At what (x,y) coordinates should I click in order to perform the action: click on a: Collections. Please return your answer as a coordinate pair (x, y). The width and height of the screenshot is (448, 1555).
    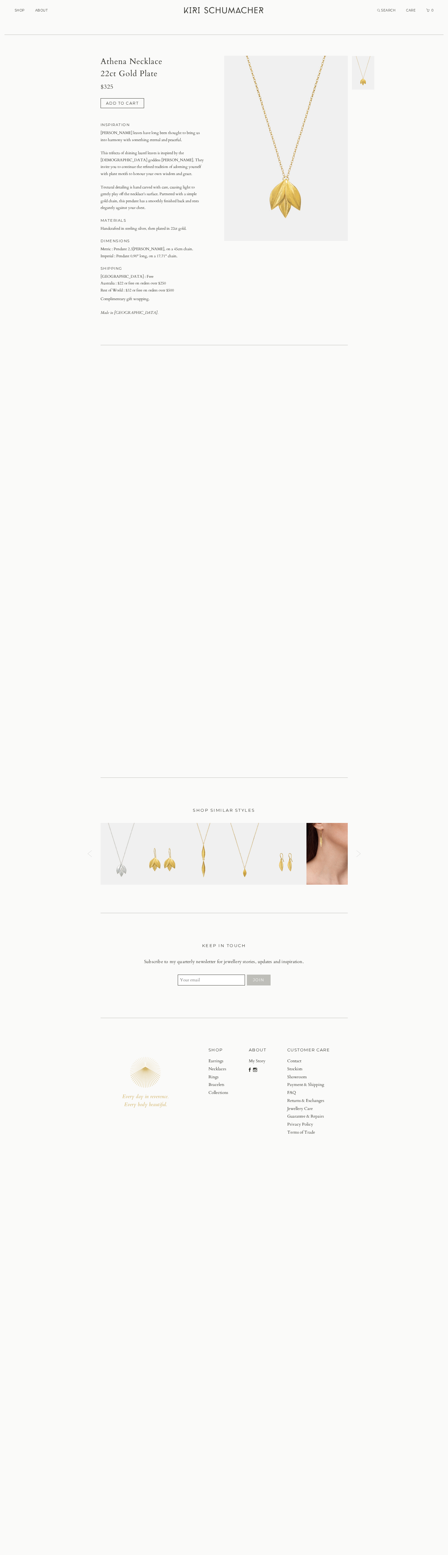
    Looking at the image, I should click on (218, 1093).